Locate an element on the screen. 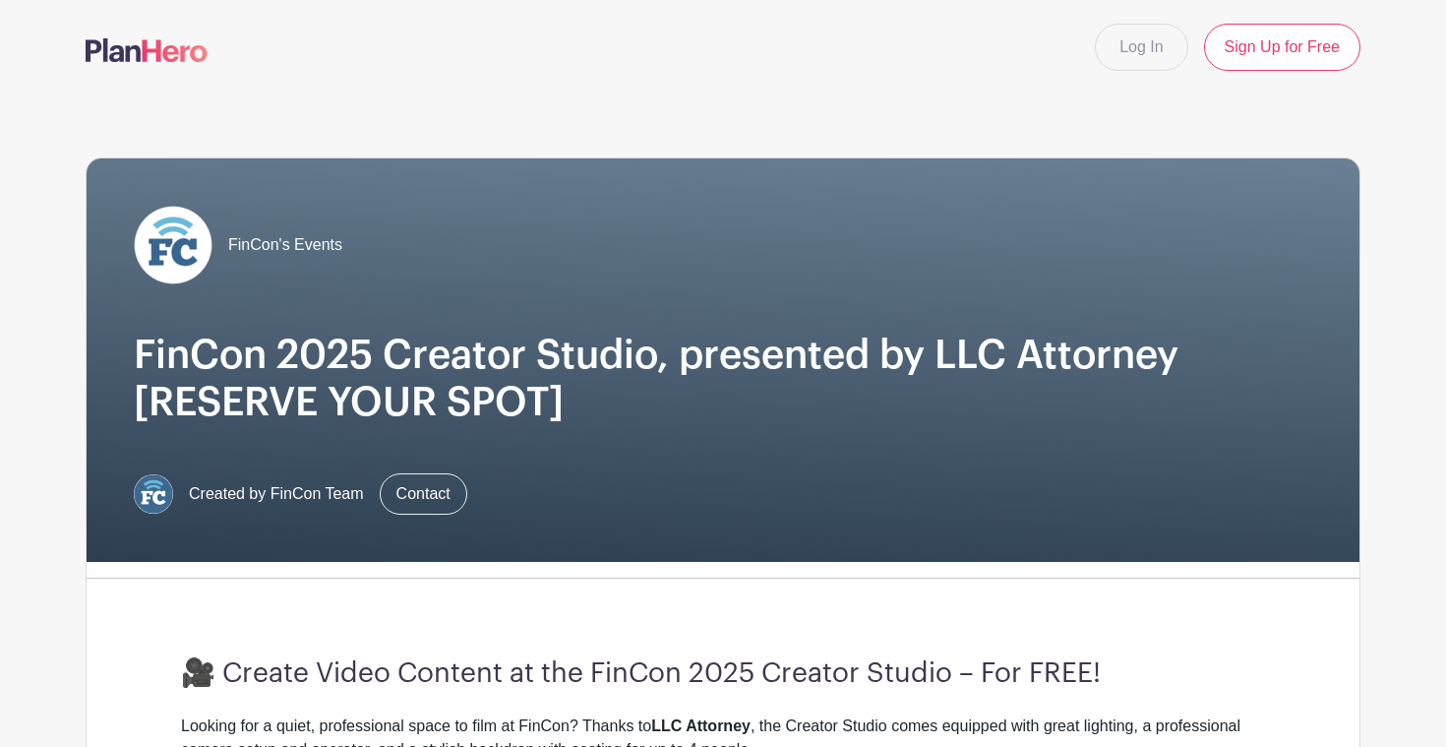 Image resolution: width=1446 pixels, height=747 pixels. img: logo-507f7623f17ff9eddc593b1ce0a138ce2505c220e1c5a4e2b4648c50719b7d32.svg is located at coordinates (147, 50).